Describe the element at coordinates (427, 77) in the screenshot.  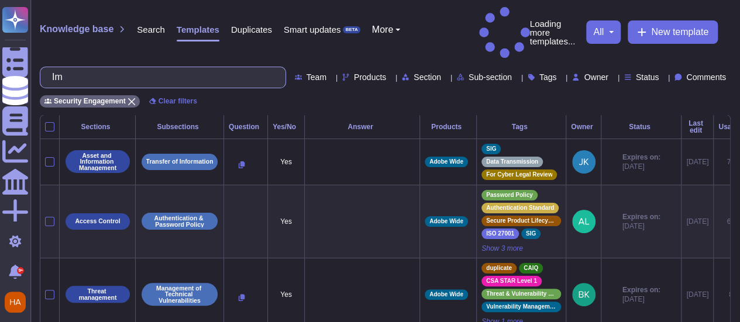
I see `span: Section` at that location.